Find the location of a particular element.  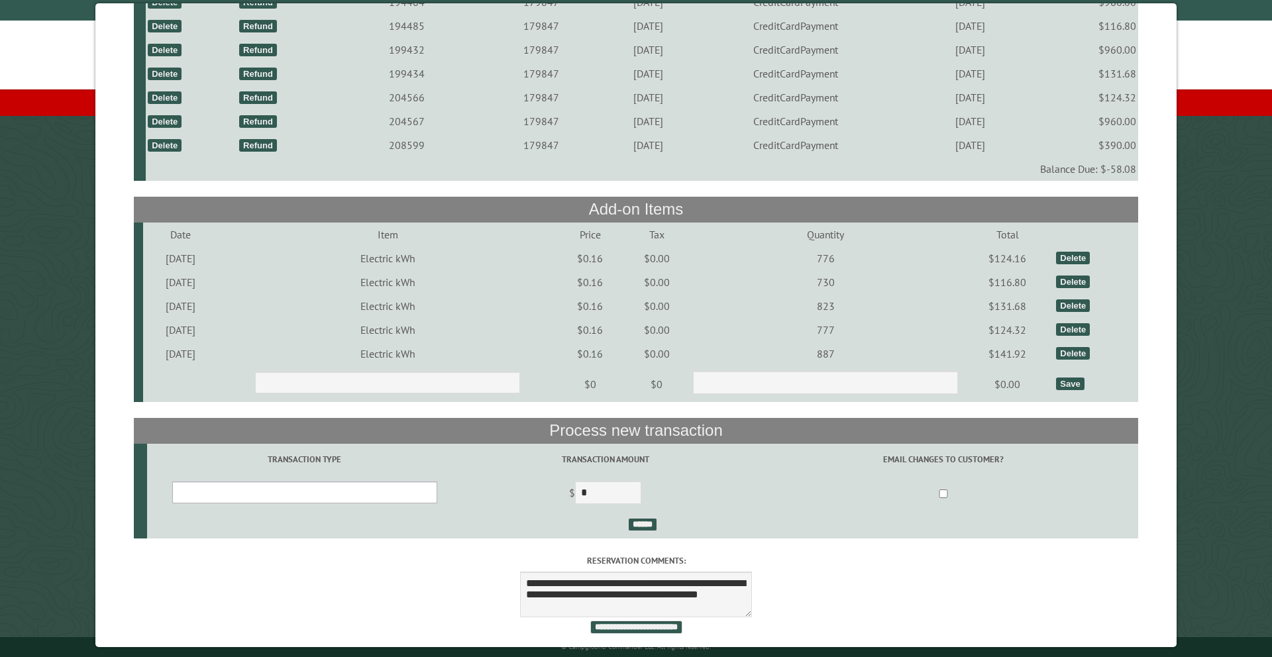

td: Balance Due: $-58.08 is located at coordinates (642, 169).